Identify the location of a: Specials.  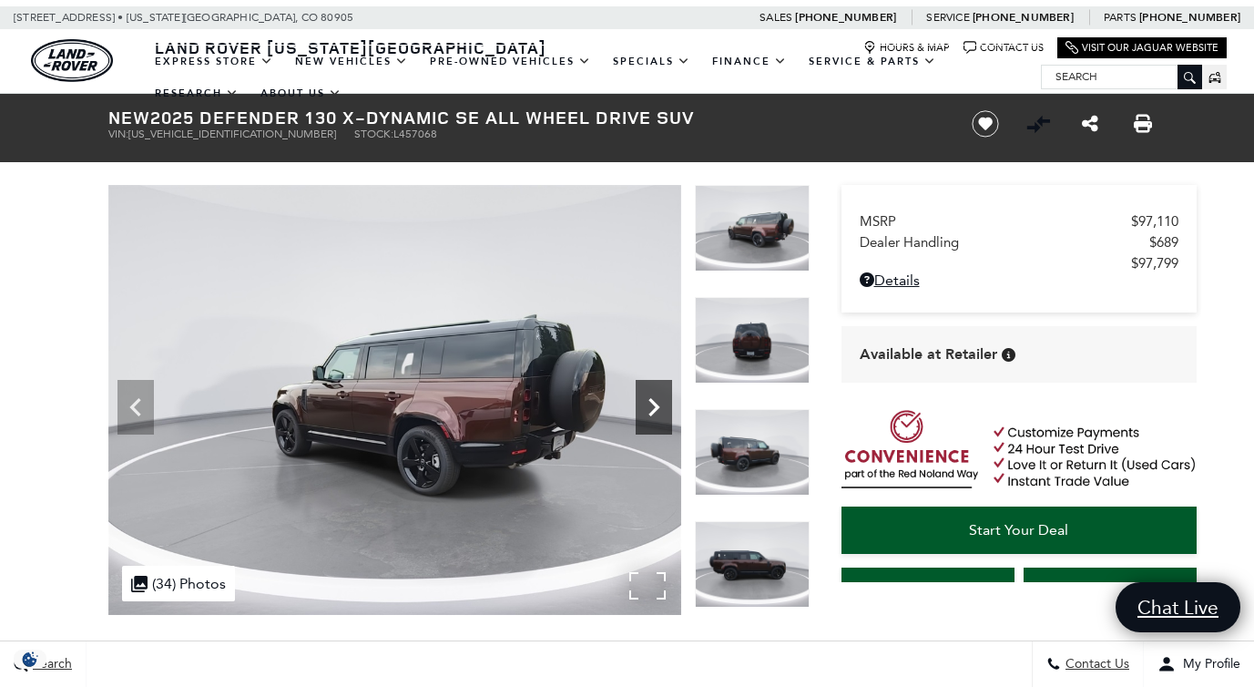
(651, 61).